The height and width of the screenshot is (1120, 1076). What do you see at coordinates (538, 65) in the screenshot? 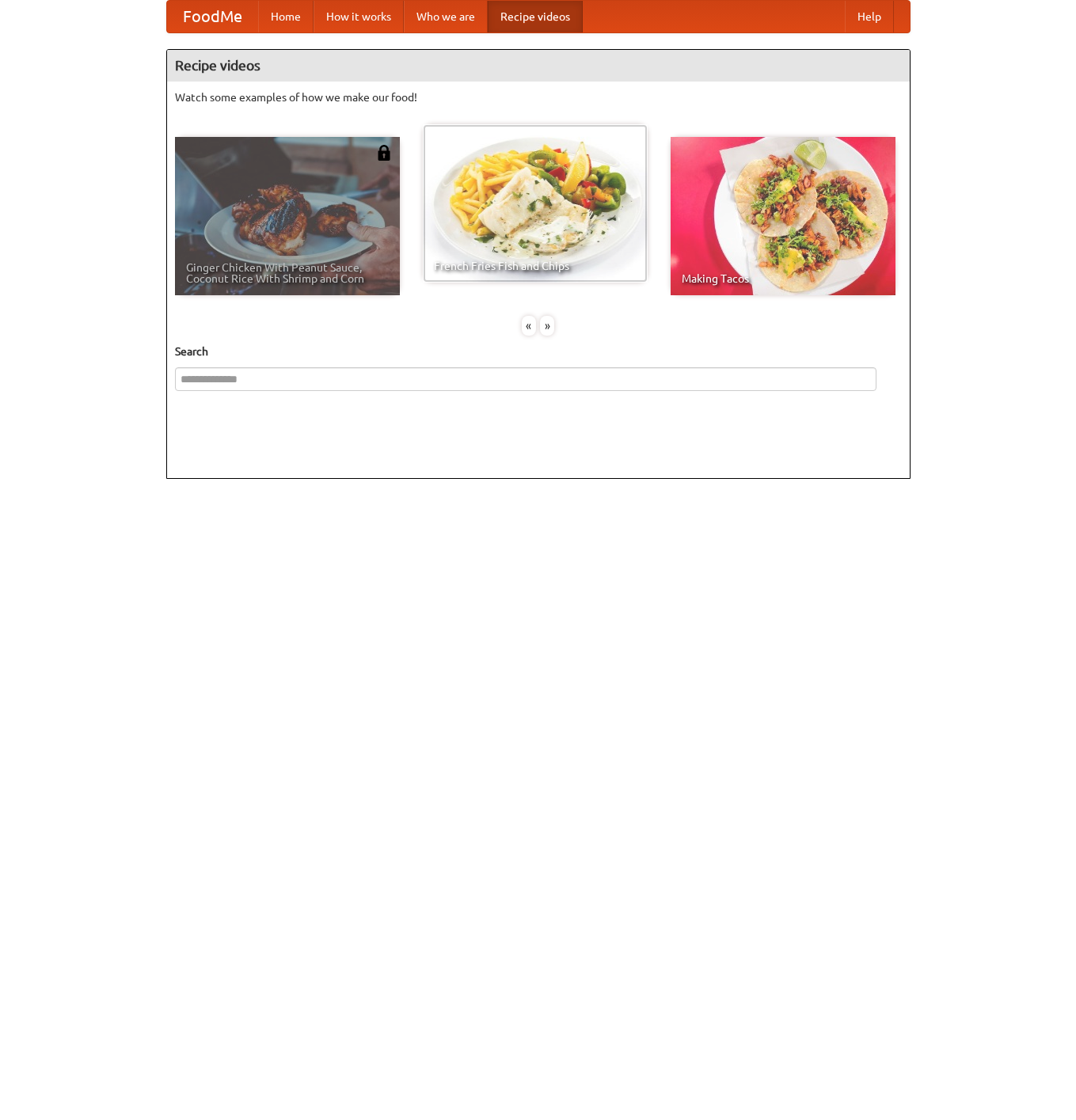
I see `h4: Recipe videos` at bounding box center [538, 65].